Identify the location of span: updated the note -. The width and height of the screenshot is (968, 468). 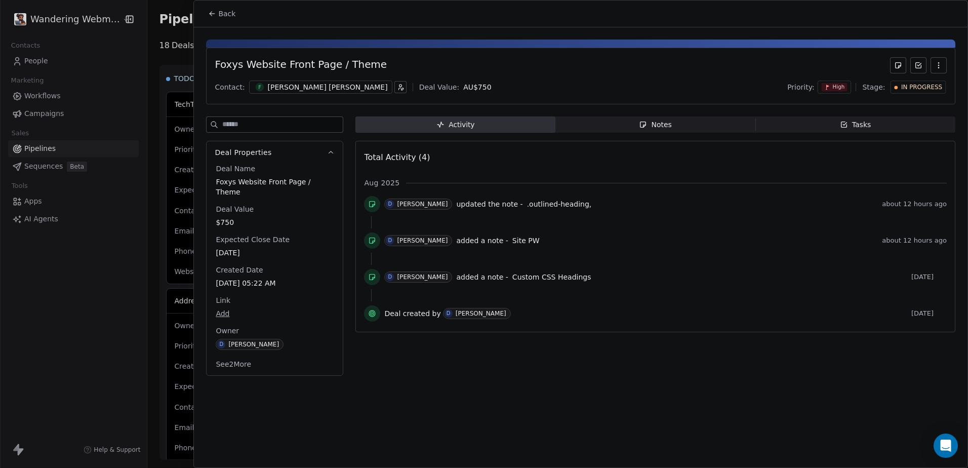
(489, 204).